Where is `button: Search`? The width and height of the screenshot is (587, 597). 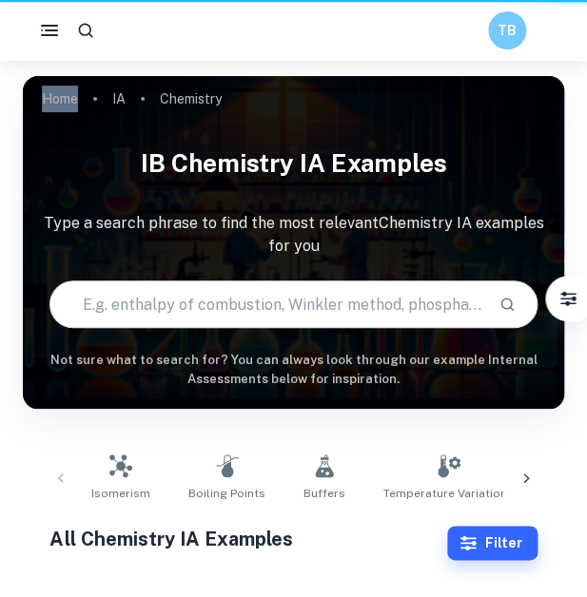
button: Search is located at coordinates (507, 304).